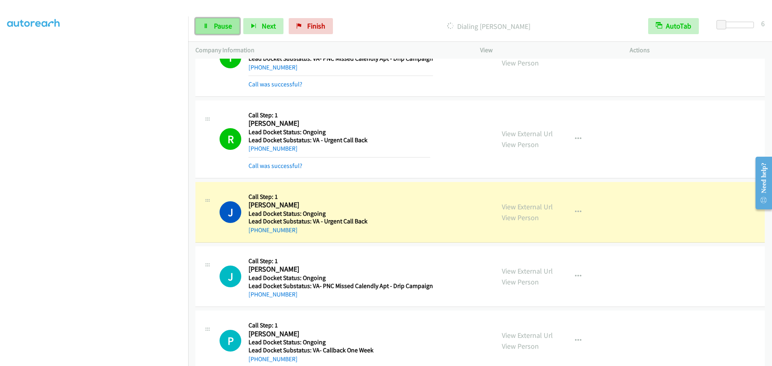 The width and height of the screenshot is (772, 366). Describe the element at coordinates (230, 341) in the screenshot. I see `h1: P` at that location.